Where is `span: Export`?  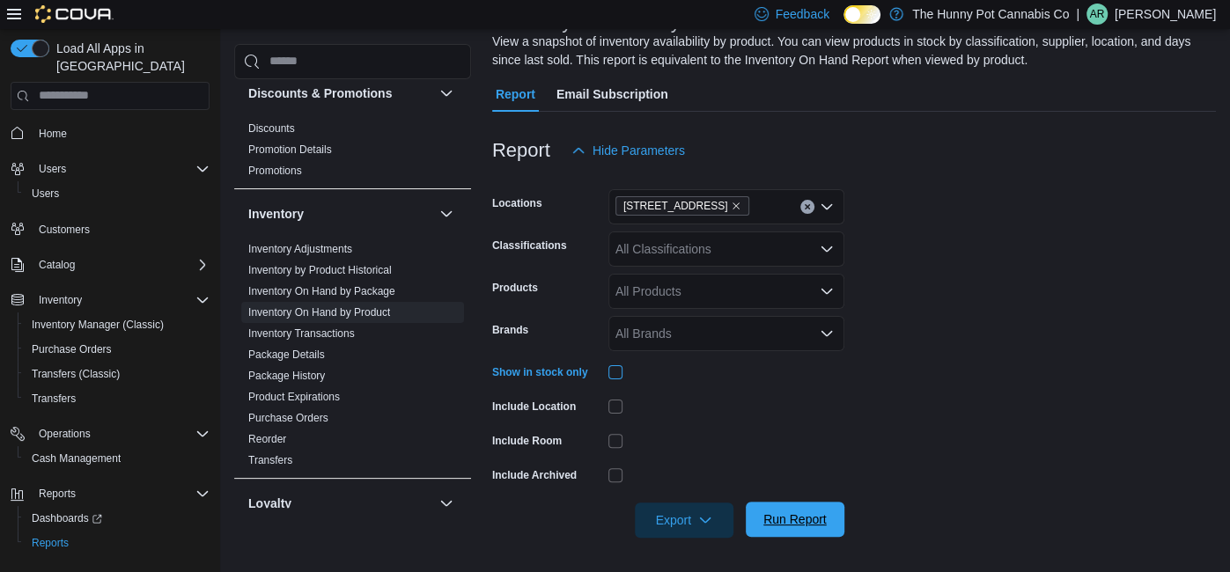
span: Export is located at coordinates (684, 520).